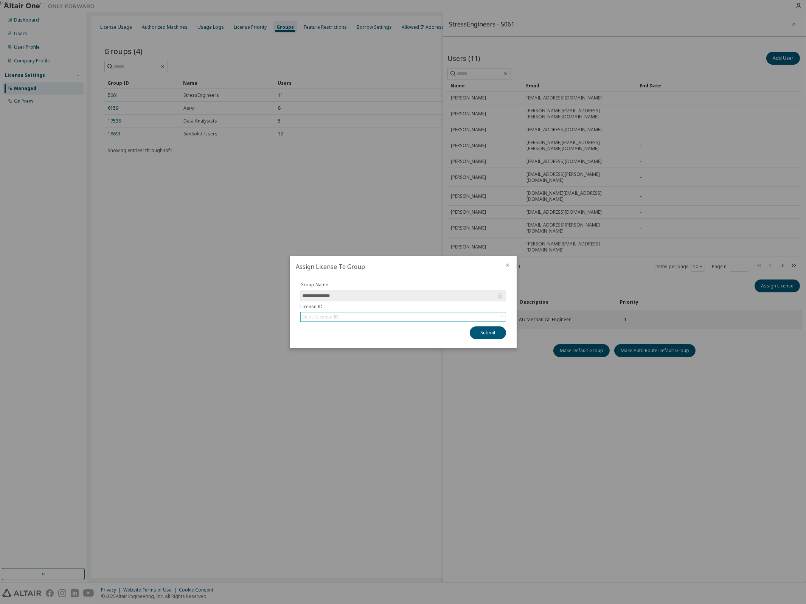 This screenshot has height=604, width=806. Describe the element at coordinates (394, 267) in the screenshot. I see `h2: Assign License To Group` at that location.